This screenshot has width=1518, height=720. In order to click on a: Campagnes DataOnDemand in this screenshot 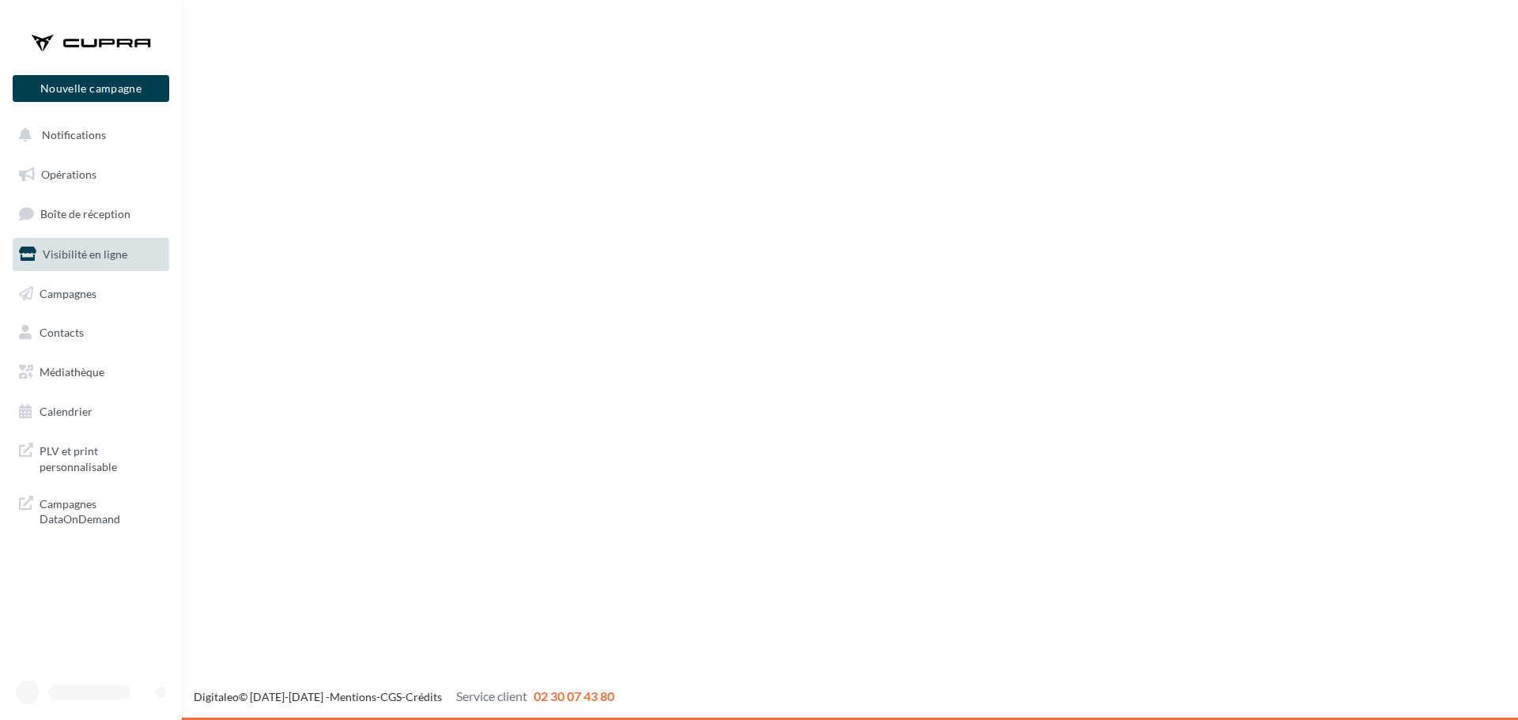, I will do `click(91, 510)`.